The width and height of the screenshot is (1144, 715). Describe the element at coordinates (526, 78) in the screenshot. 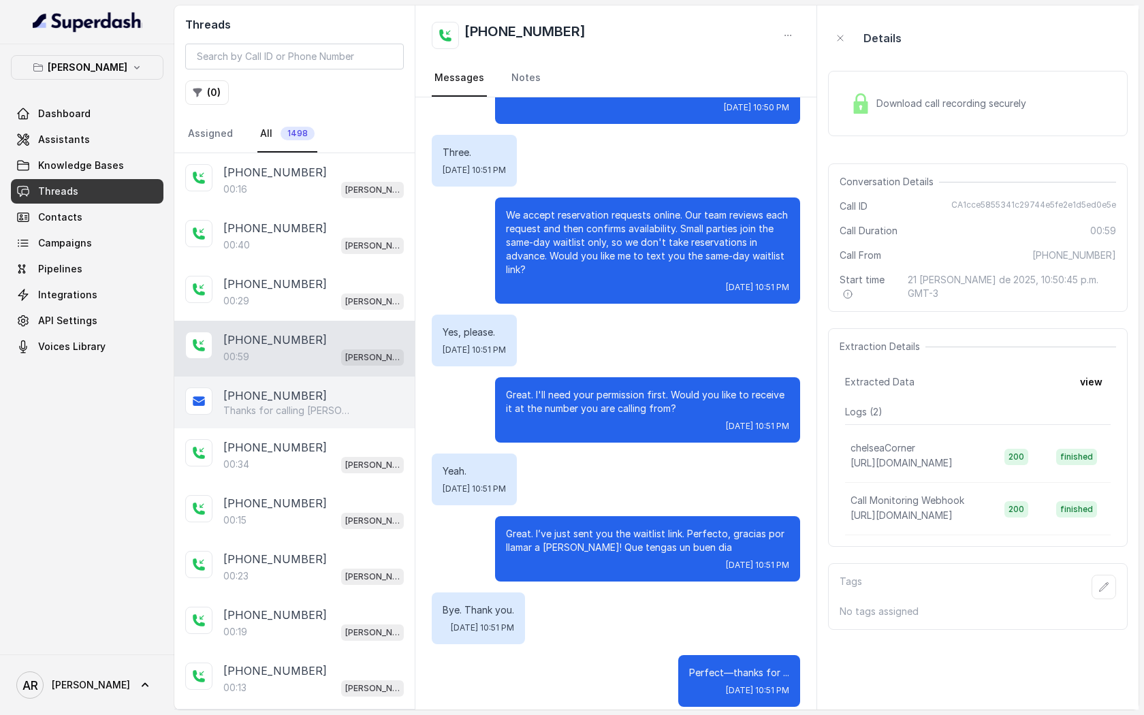

I see `a: Notes` at that location.